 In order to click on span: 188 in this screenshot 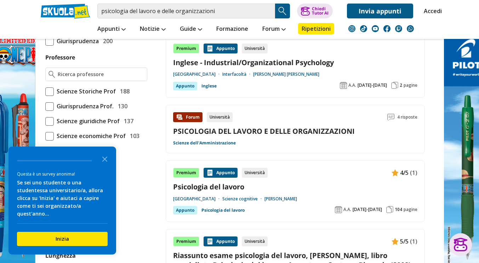, I will do `click(123, 91)`.